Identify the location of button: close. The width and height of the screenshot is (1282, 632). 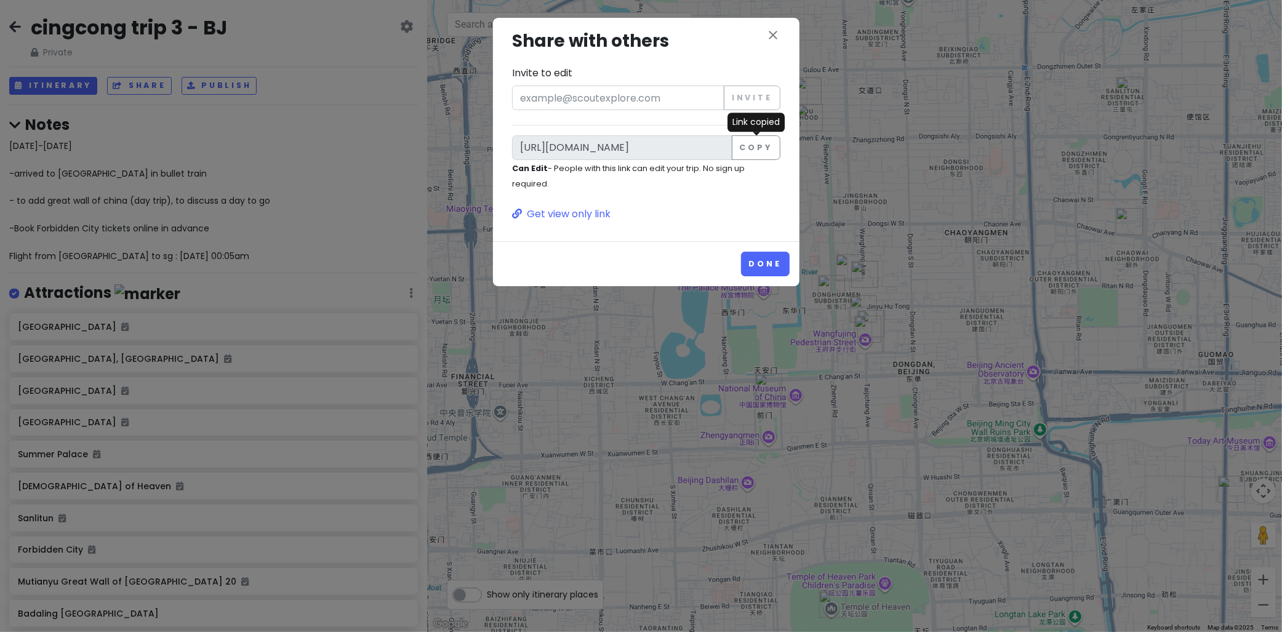
(773, 36).